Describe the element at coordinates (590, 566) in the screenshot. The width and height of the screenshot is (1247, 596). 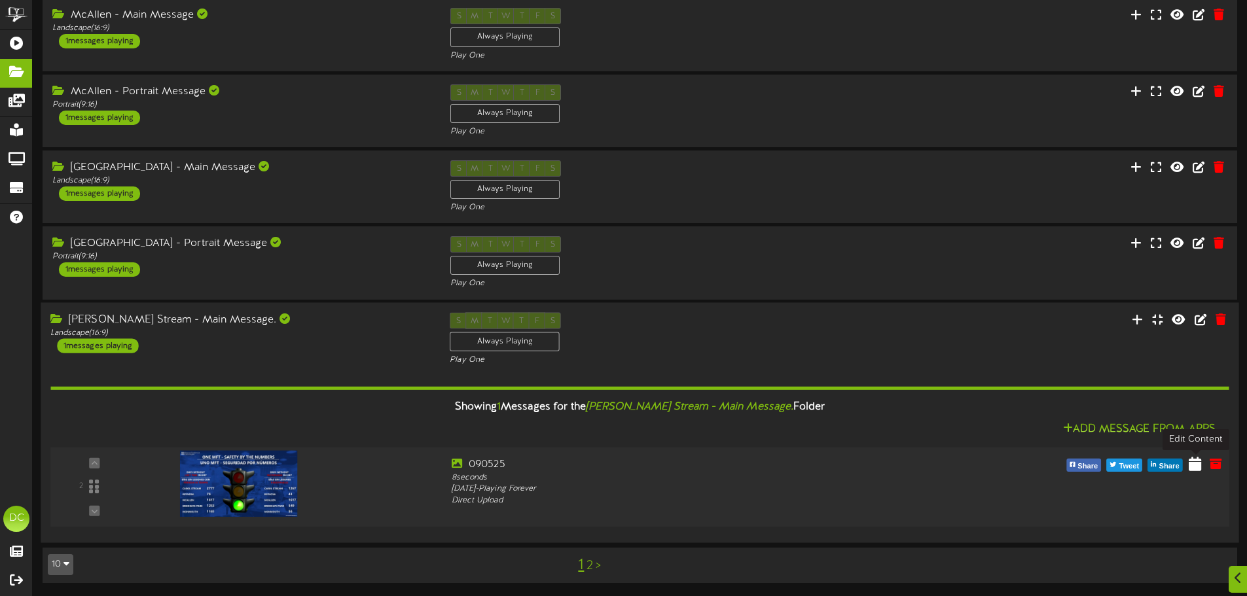
I see `a: 2` at that location.